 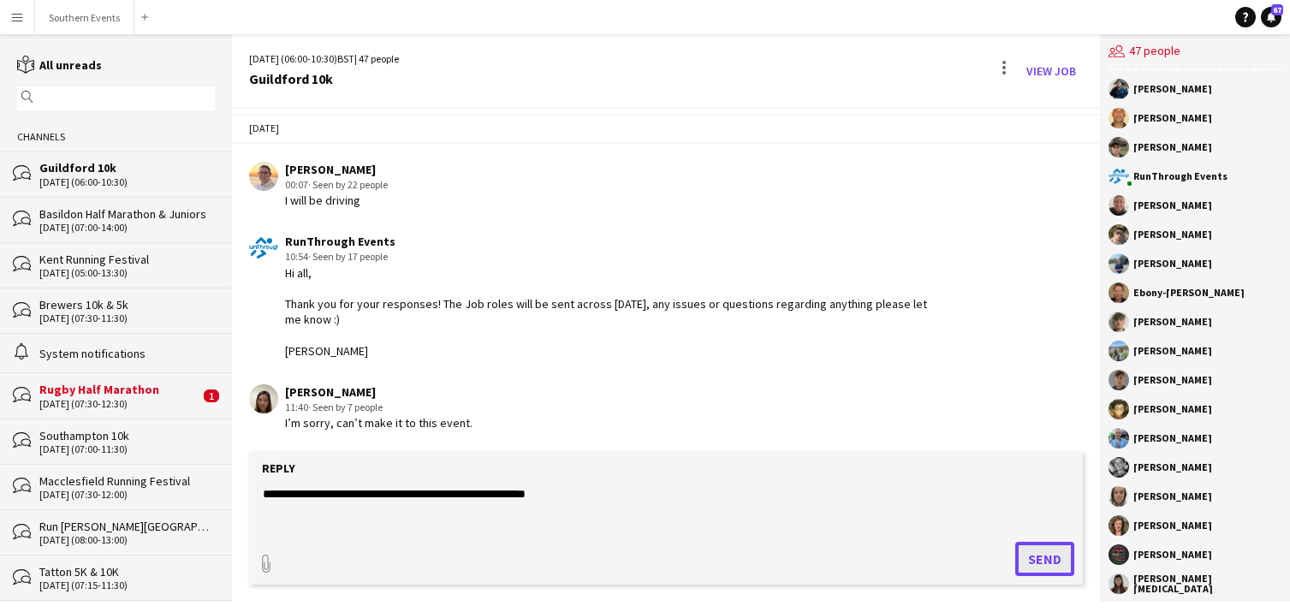 What do you see at coordinates (378, 407) in the screenshot?
I see `div: 11:40` at bounding box center [378, 407].